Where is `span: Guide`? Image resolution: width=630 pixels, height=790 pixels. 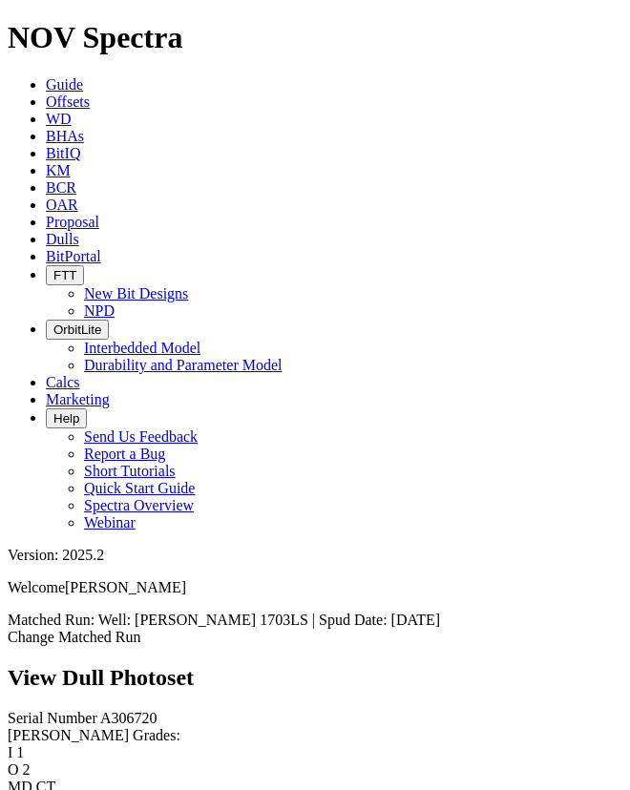
span: Guide is located at coordinates (64, 84).